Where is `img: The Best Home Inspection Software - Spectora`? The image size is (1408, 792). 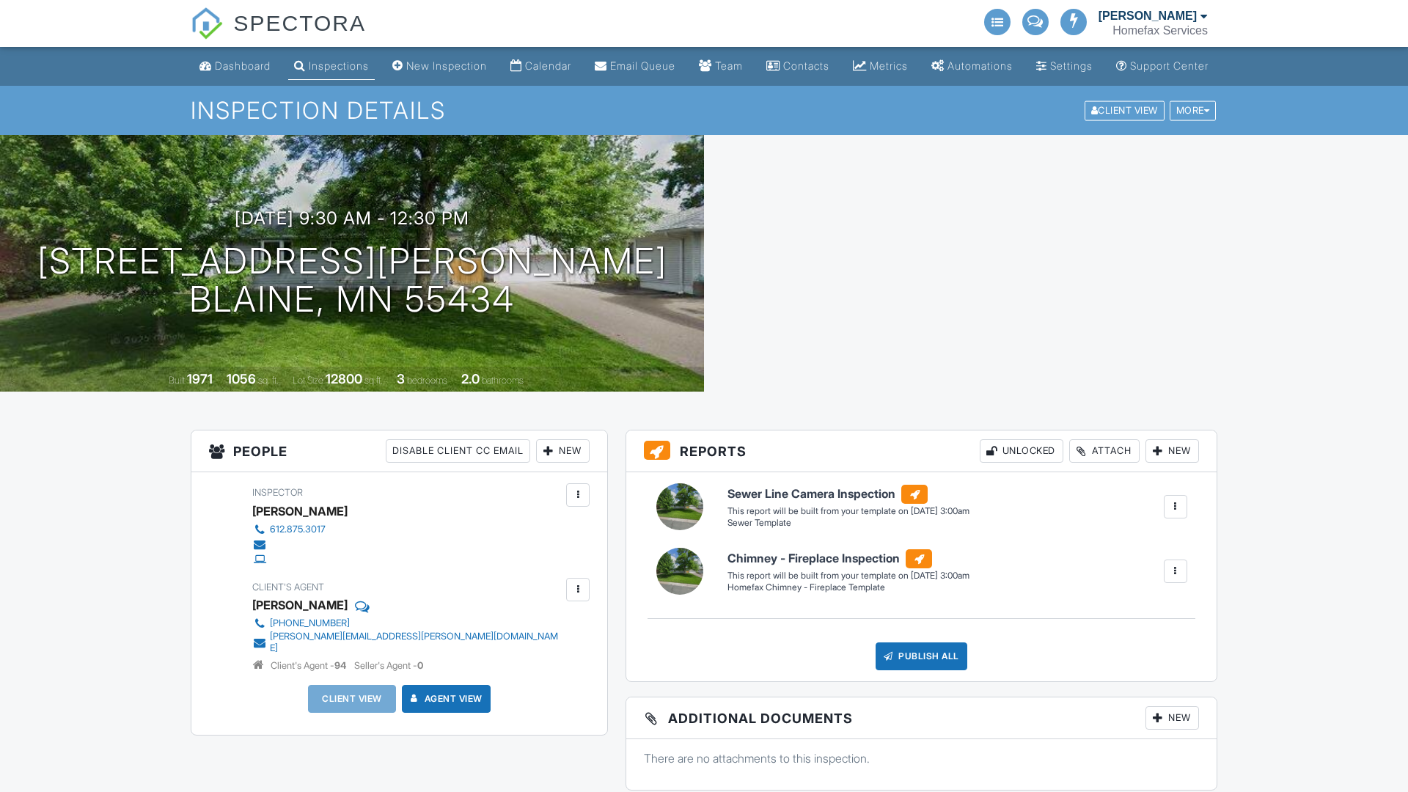 img: The Best Home Inspection Software - Spectora is located at coordinates (207, 23).